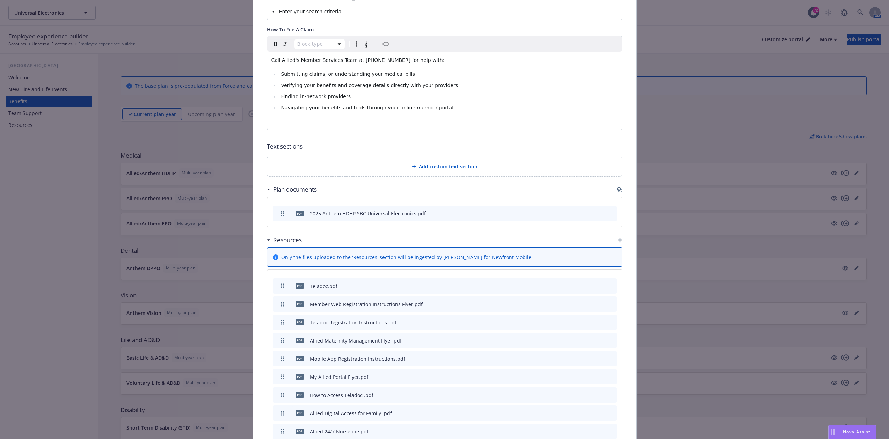  What do you see at coordinates (351, 413) in the screenshot?
I see `div: Allied Digital Access for Family .pdf` at bounding box center [351, 413].